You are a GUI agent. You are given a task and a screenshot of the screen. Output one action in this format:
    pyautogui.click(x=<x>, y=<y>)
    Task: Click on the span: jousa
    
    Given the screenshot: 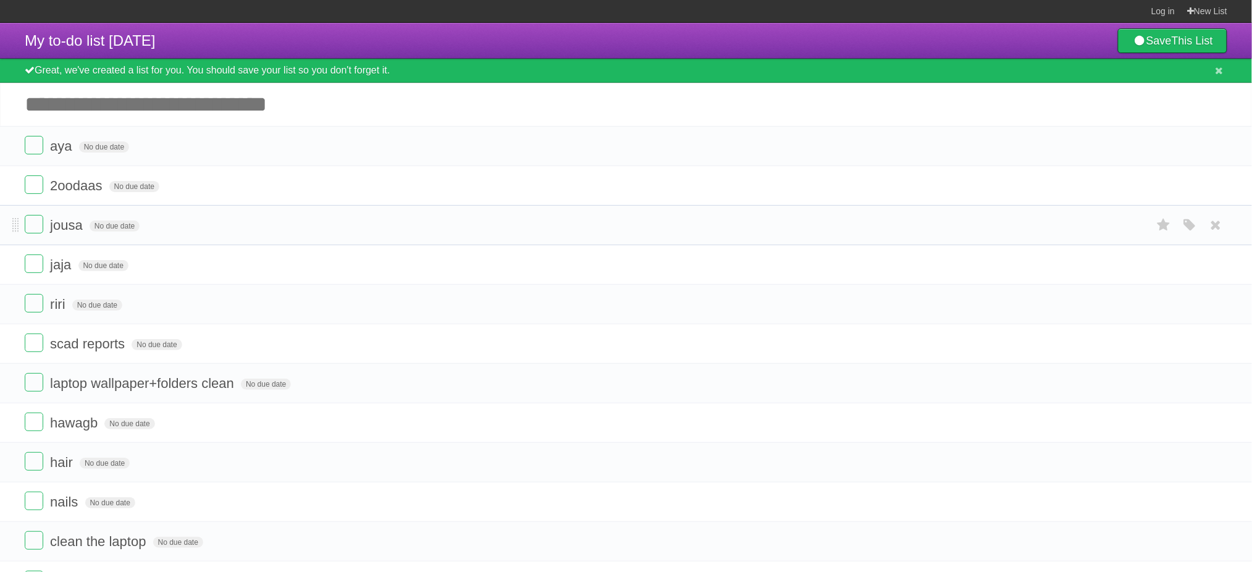 What is the action you would take?
    pyautogui.click(x=68, y=225)
    